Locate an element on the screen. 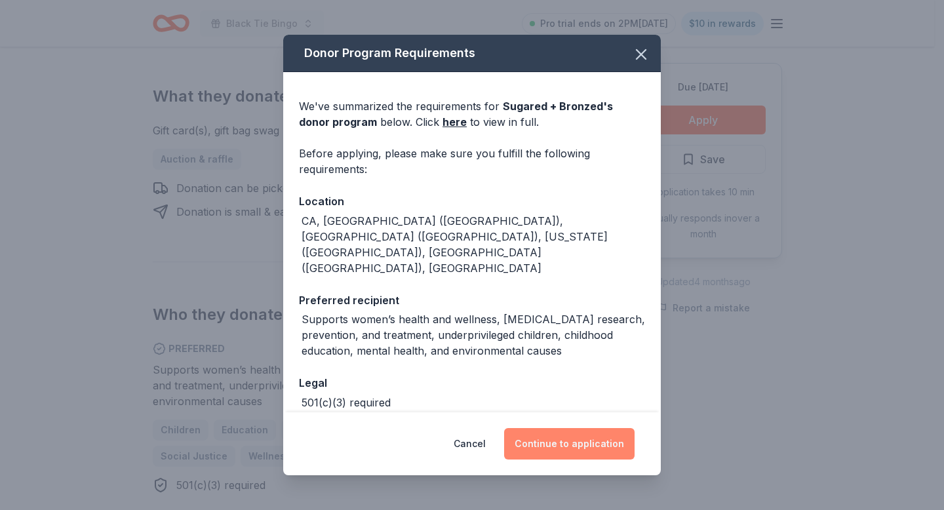 The width and height of the screenshot is (944, 510). div: Preferred recipient is located at coordinates (472, 300).